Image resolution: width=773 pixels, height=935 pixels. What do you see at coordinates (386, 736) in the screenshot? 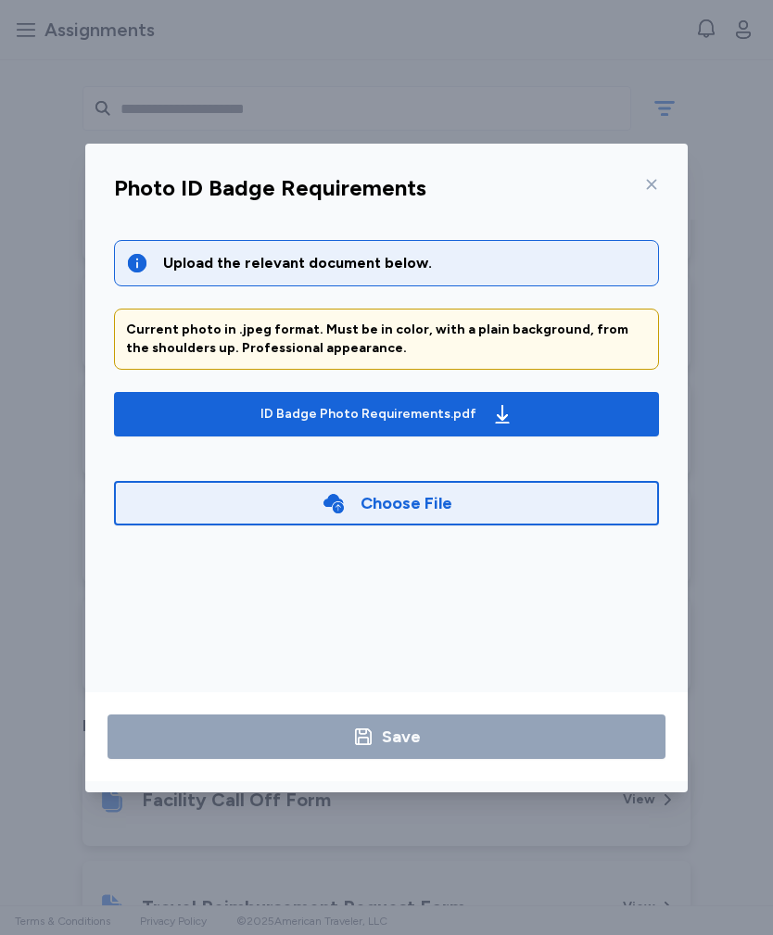
I see `button: Save` at bounding box center [386, 736].